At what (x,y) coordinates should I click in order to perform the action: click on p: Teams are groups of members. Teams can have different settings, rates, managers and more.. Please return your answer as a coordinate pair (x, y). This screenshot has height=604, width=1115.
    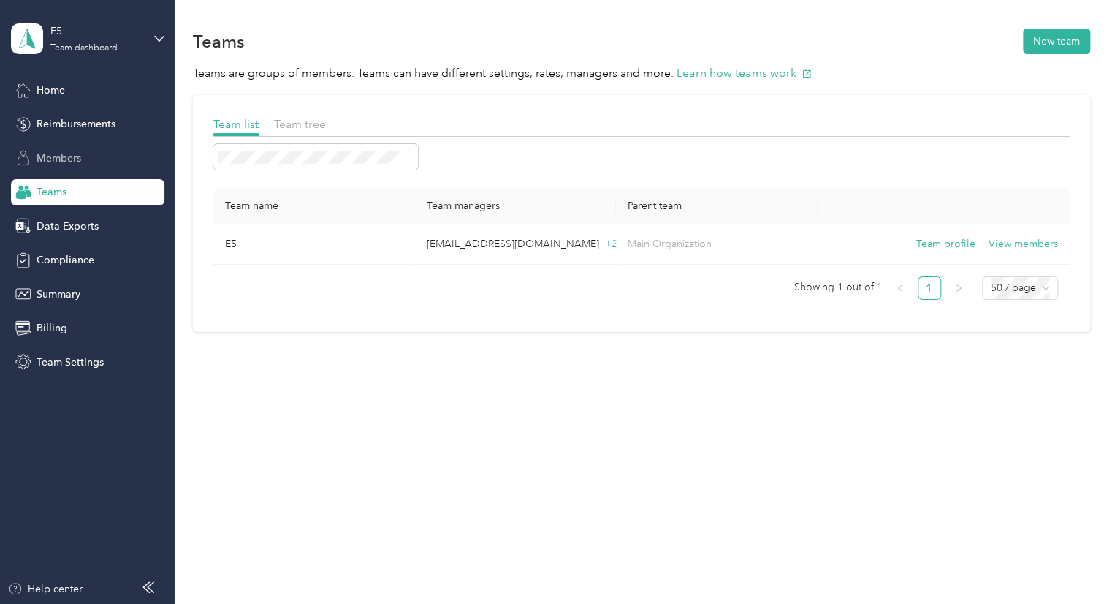
    Looking at the image, I should click on (642, 73).